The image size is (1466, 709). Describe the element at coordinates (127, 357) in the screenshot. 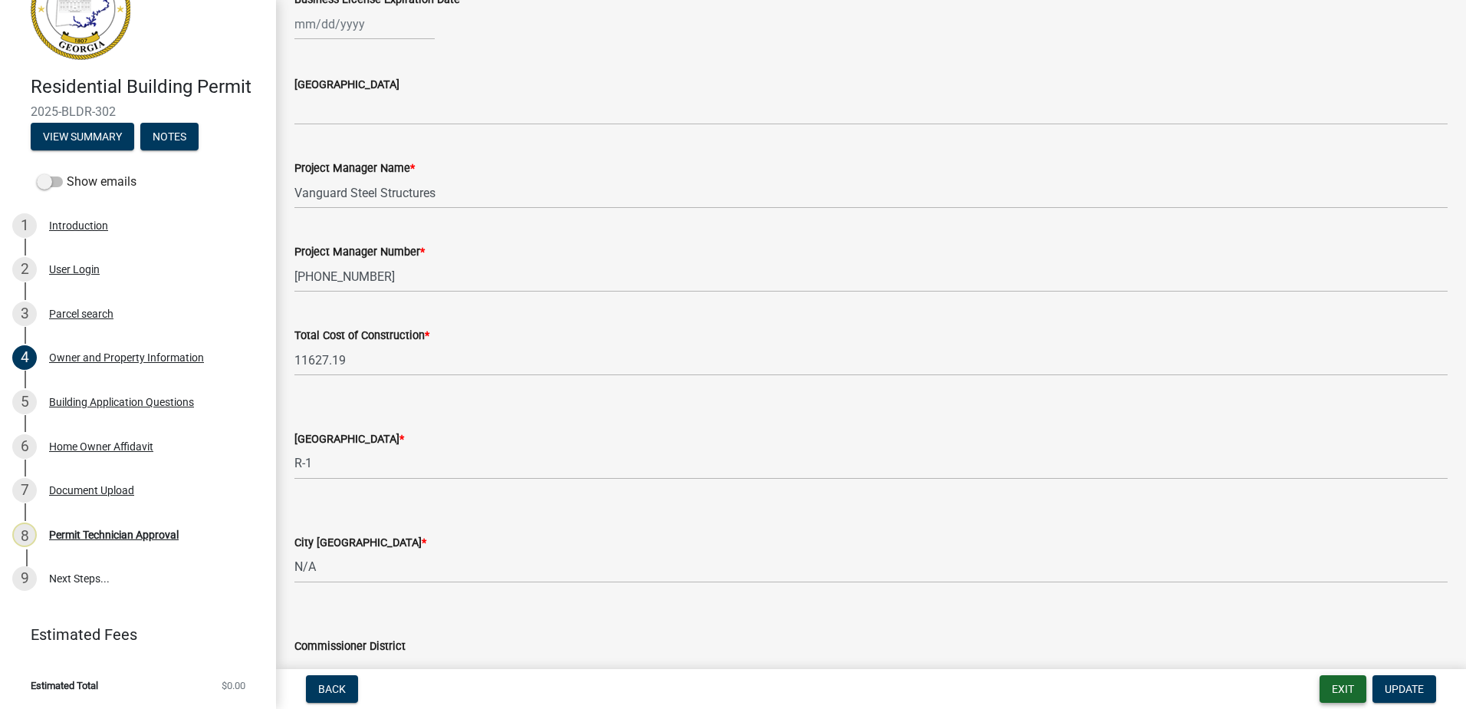

I see `div: Owner and Property Information` at that location.